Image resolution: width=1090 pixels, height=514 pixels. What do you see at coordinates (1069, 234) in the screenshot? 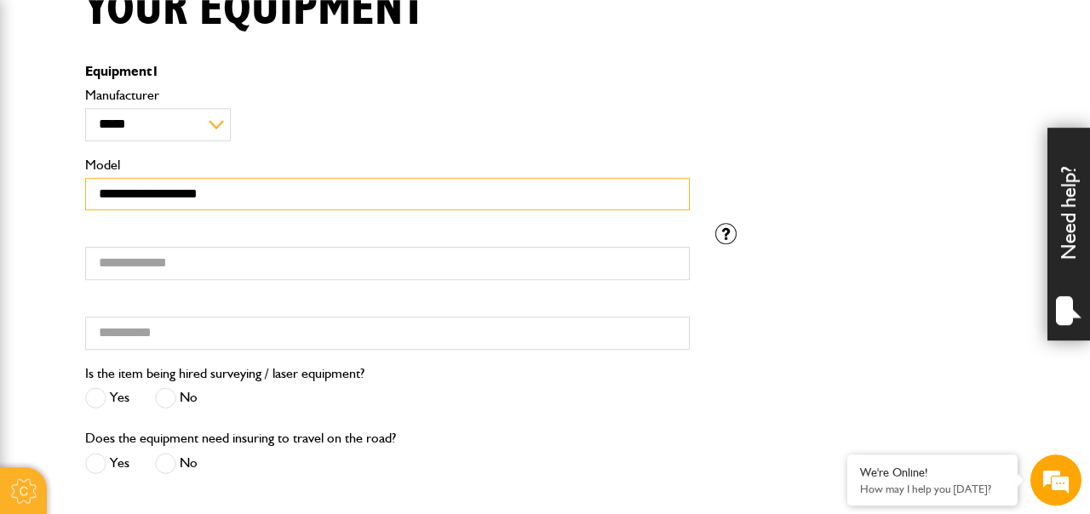
I see `div: Need help?` at bounding box center [1069, 234].